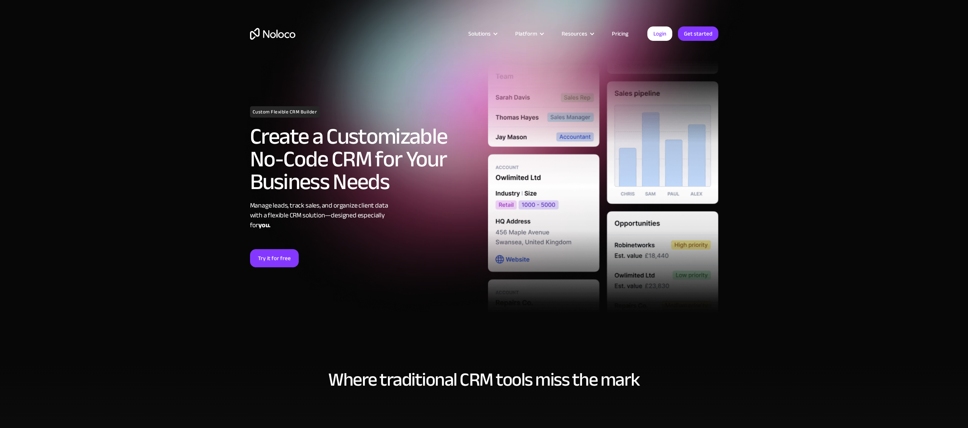 The image size is (968, 428). I want to click on a: Login, so click(660, 34).